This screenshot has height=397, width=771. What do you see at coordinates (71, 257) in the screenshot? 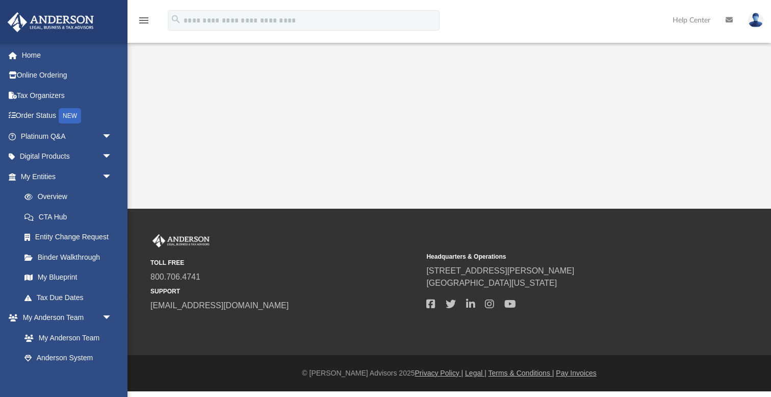
I see `a: Binder Walkthrough` at bounding box center [71, 257].